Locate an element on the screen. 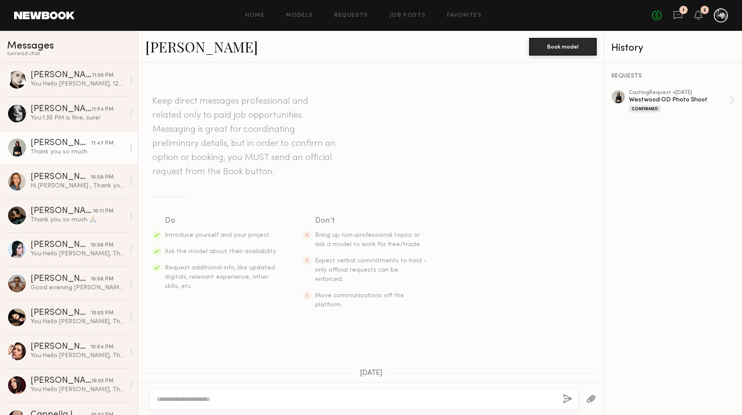  a: Home is located at coordinates (255, 15).